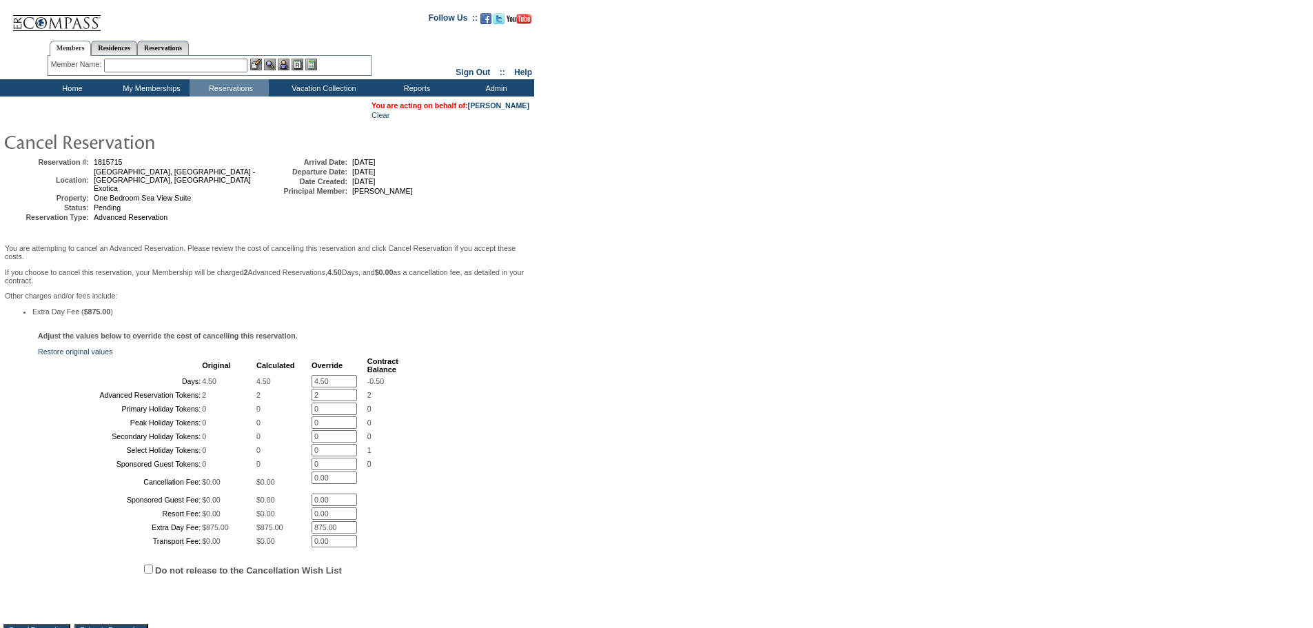  Describe the element at coordinates (75, 352) in the screenshot. I see `a: Restore original values` at that location.